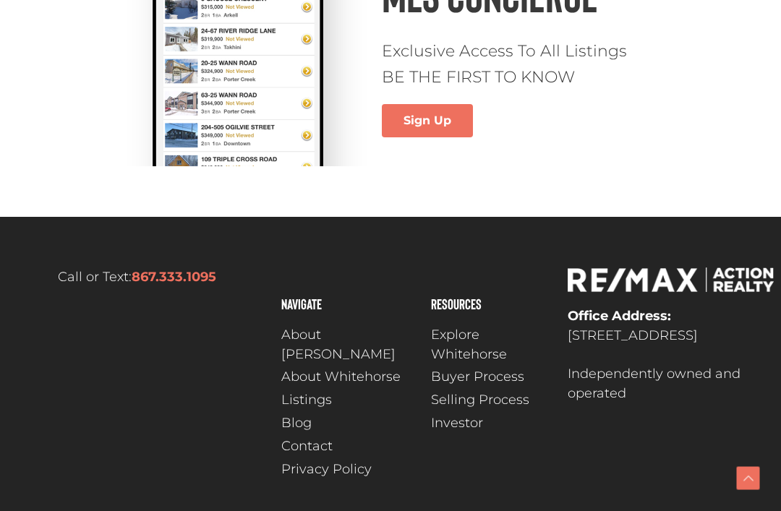  I want to click on span: Sign Up, so click(427, 121).